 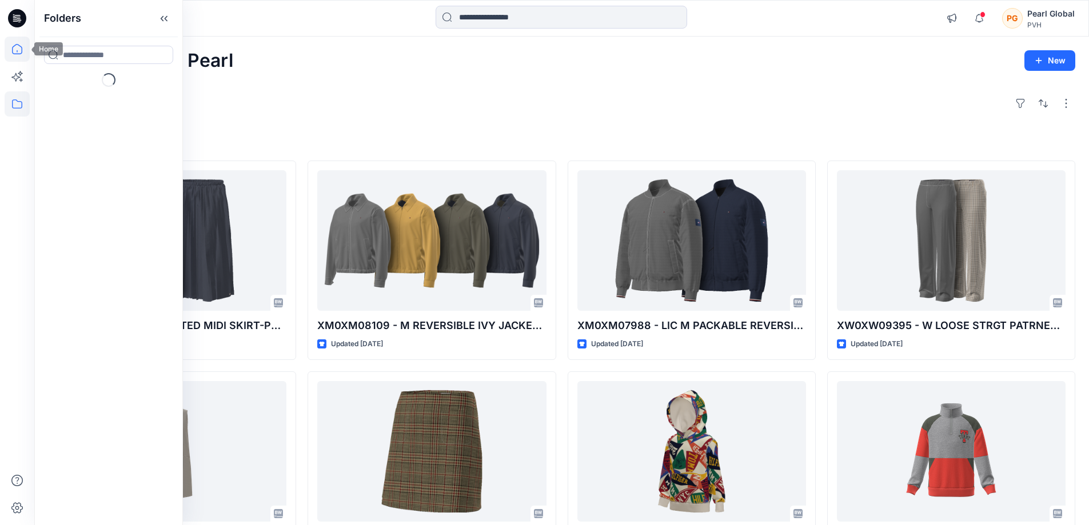 What do you see at coordinates (1051, 14) in the screenshot?
I see `div: Pearl Global` at bounding box center [1051, 14].